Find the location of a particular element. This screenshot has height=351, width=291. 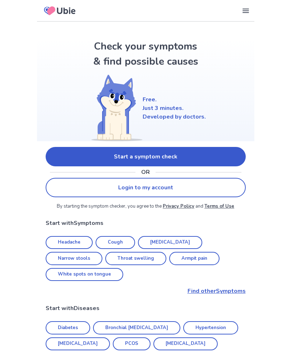

a: Hypertension is located at coordinates (210, 327).